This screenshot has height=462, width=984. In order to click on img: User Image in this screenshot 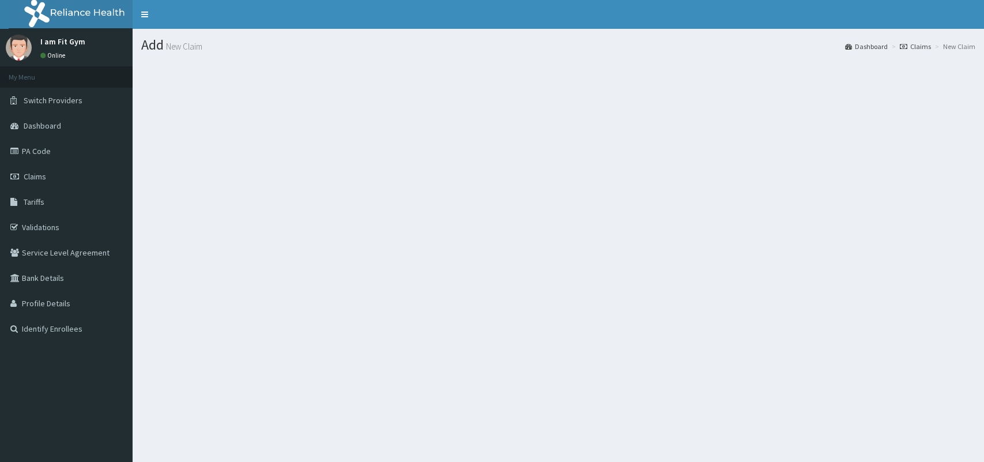, I will do `click(18, 47)`.